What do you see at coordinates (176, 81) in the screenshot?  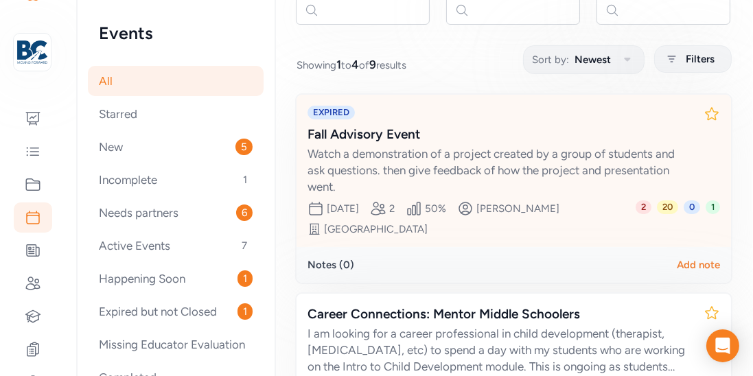 I see `div: All` at bounding box center [176, 81].